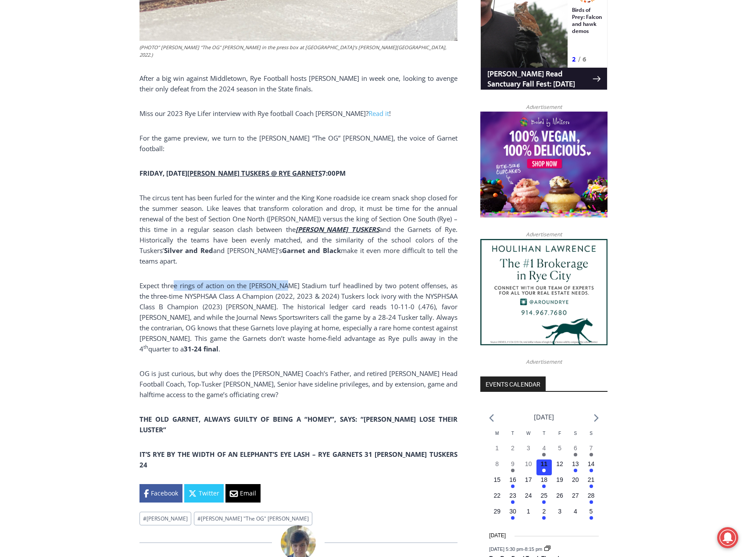 This screenshot has height=557, width=747. Describe the element at coordinates (201, 349) in the screenshot. I see `strong: 31-24 final` at that location.